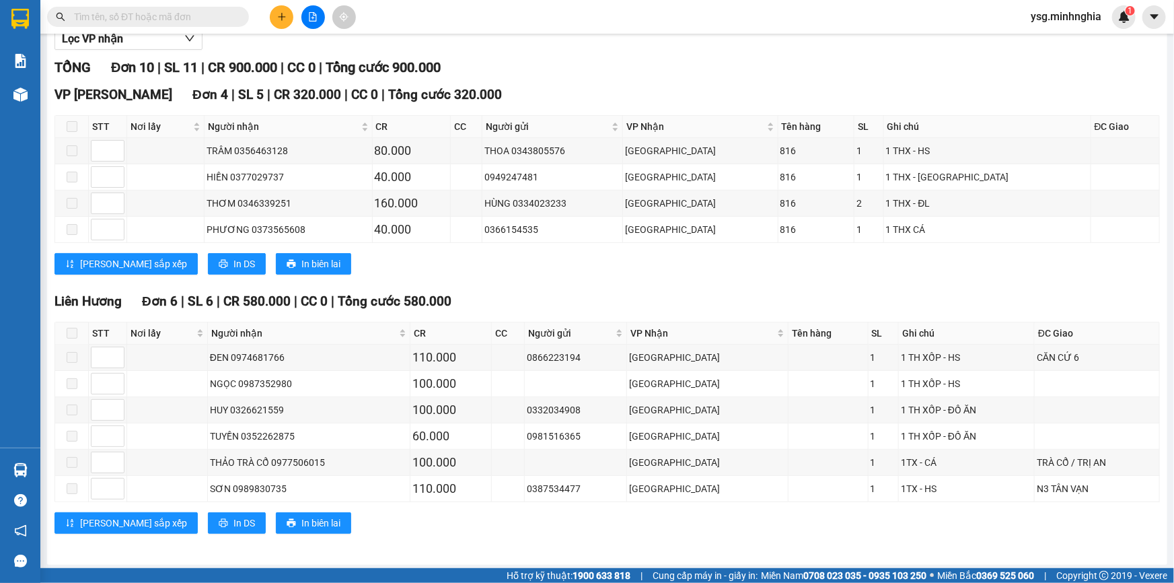 This screenshot has width=1174, height=583. Describe the element at coordinates (309, 436) in the screenshot. I see `div: TUYỀN 0352262875` at that location.